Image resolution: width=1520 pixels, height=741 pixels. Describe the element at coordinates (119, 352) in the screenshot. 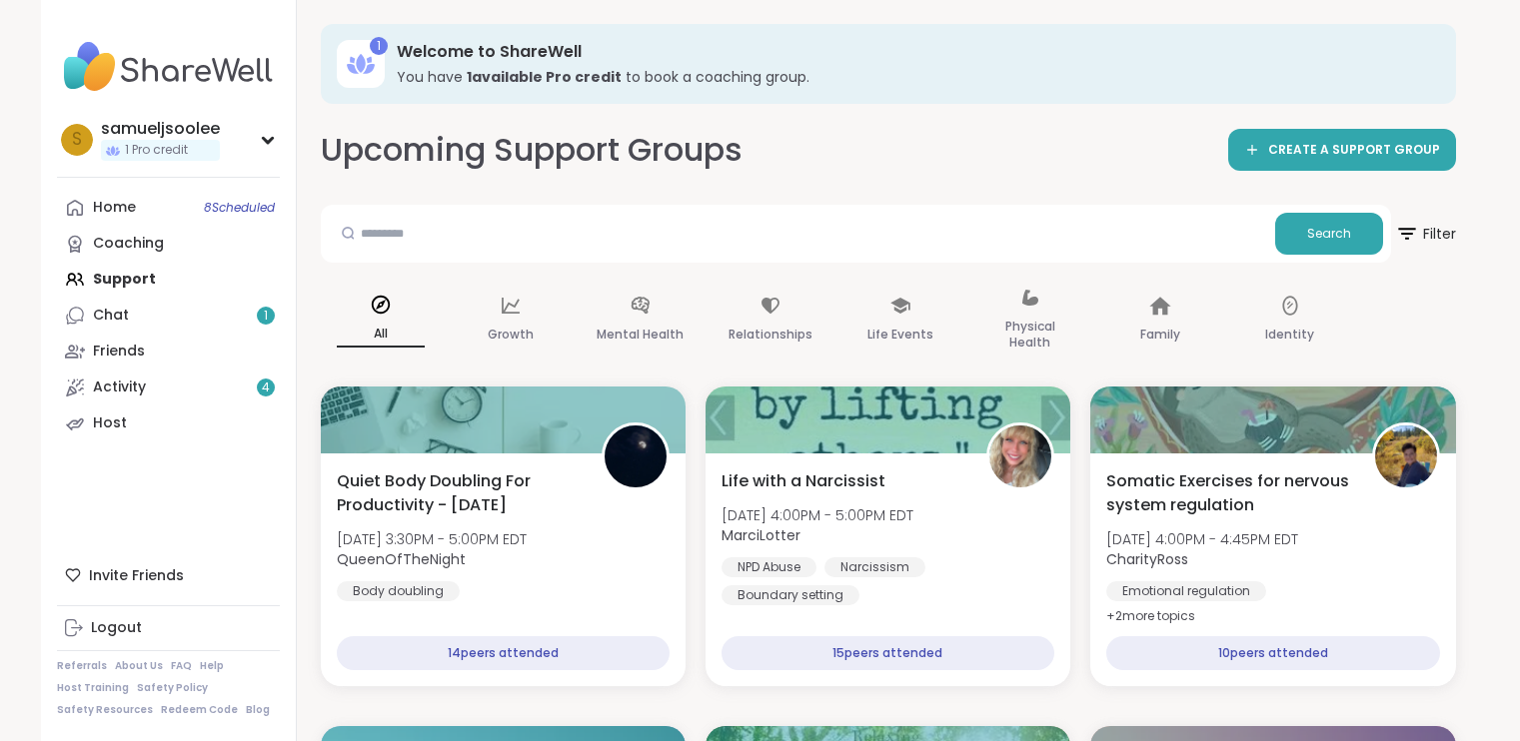

I see `div: Friends` at that location.